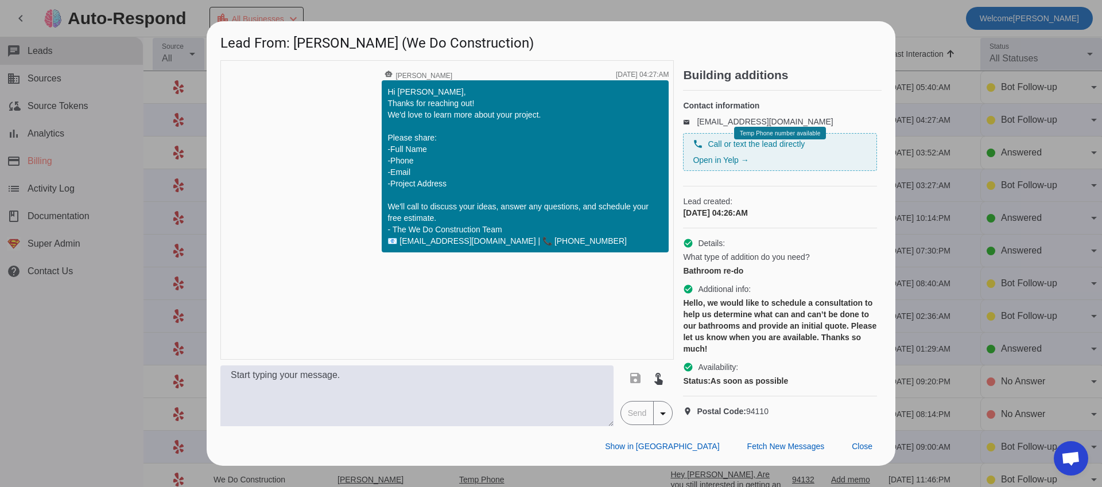 This screenshot has width=1102, height=487. I want to click on a: Open in Yelp →, so click(720, 160).